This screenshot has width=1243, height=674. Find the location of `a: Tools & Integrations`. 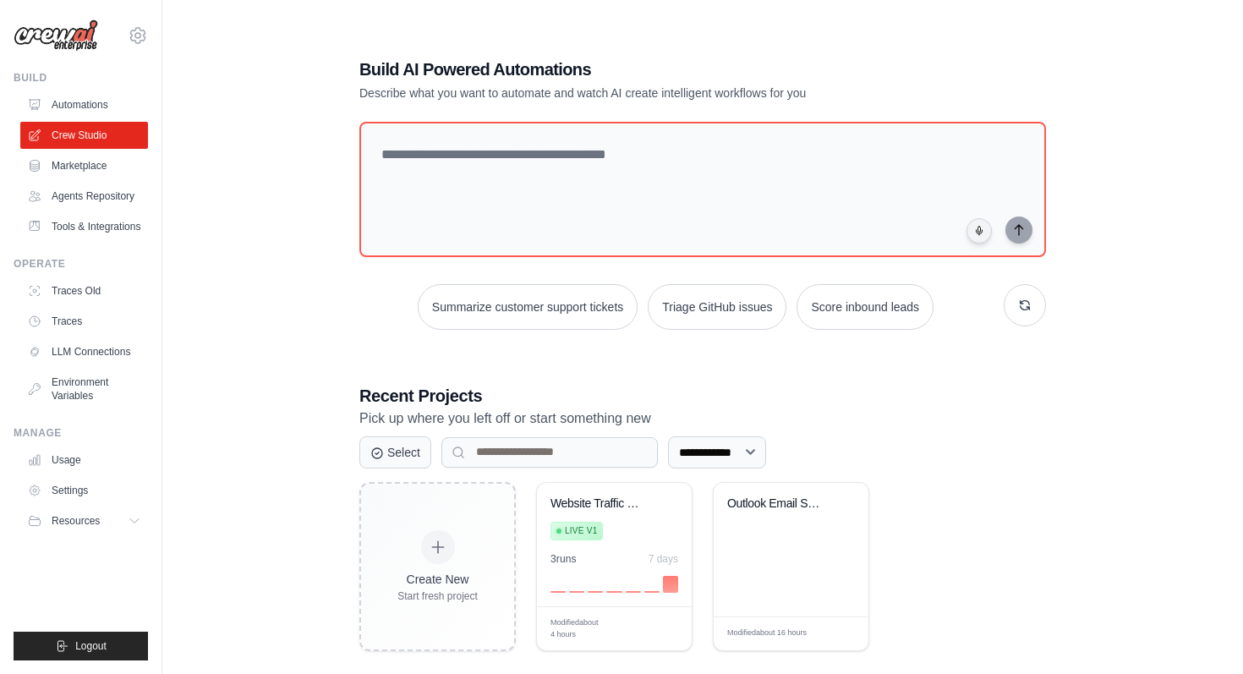

a: Tools & Integrations is located at coordinates (84, 227).